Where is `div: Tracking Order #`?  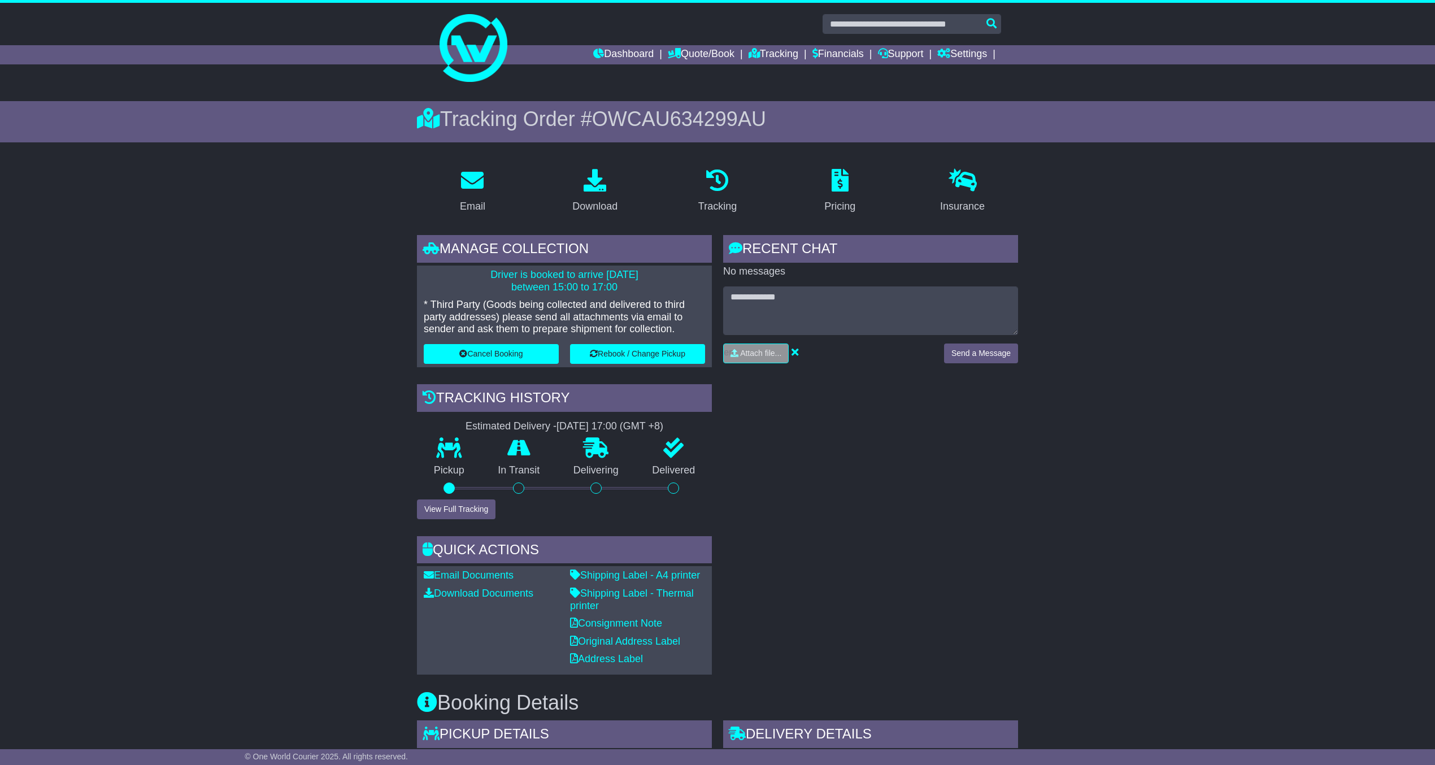
div: Tracking Order # is located at coordinates (717, 119).